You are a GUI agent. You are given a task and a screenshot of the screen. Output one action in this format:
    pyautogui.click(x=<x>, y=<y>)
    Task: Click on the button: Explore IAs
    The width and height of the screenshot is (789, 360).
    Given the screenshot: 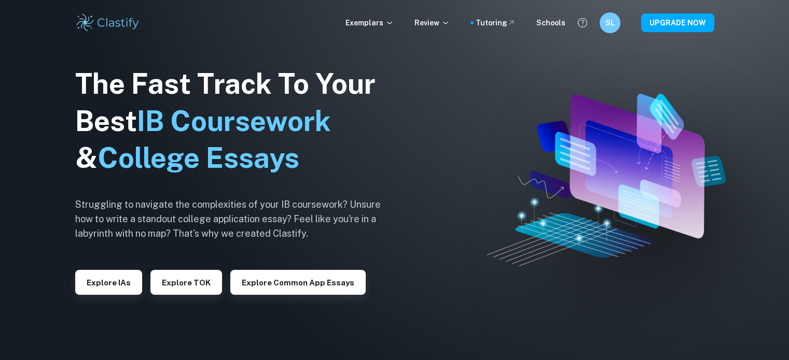 What is the action you would take?
    pyautogui.click(x=108, y=283)
    